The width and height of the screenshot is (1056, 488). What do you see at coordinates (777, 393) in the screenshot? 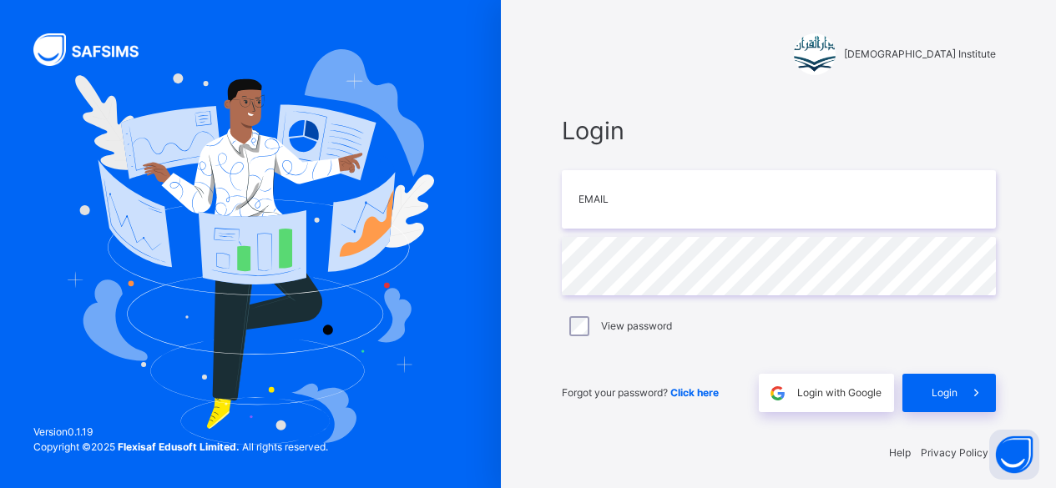
I see `img: google.396cfc9801f0270233282035f929180a.svg` at bounding box center [777, 393].